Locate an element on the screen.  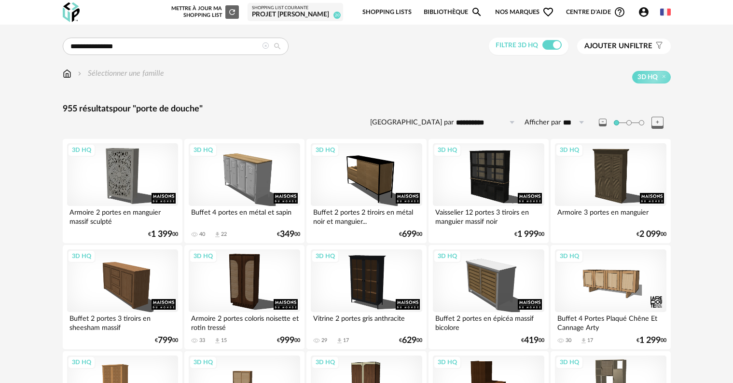
span: 3D HQ is located at coordinates (647, 77).